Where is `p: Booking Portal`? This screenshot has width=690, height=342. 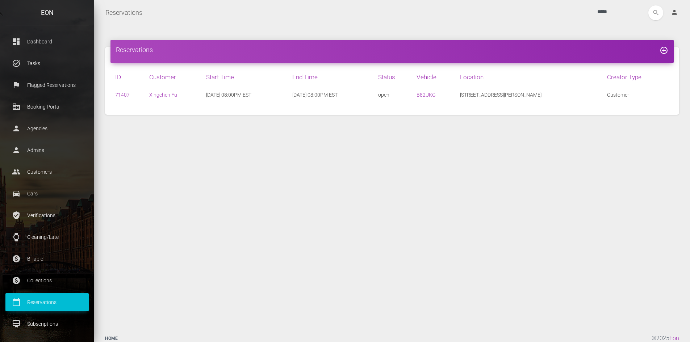
p: Booking Portal is located at coordinates (47, 107).